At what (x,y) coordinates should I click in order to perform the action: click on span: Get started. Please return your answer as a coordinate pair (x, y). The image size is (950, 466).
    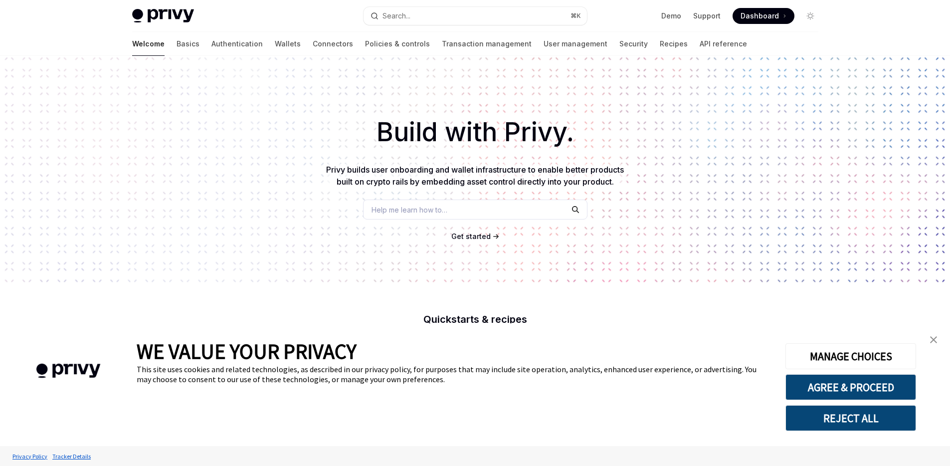
    Looking at the image, I should click on (471, 236).